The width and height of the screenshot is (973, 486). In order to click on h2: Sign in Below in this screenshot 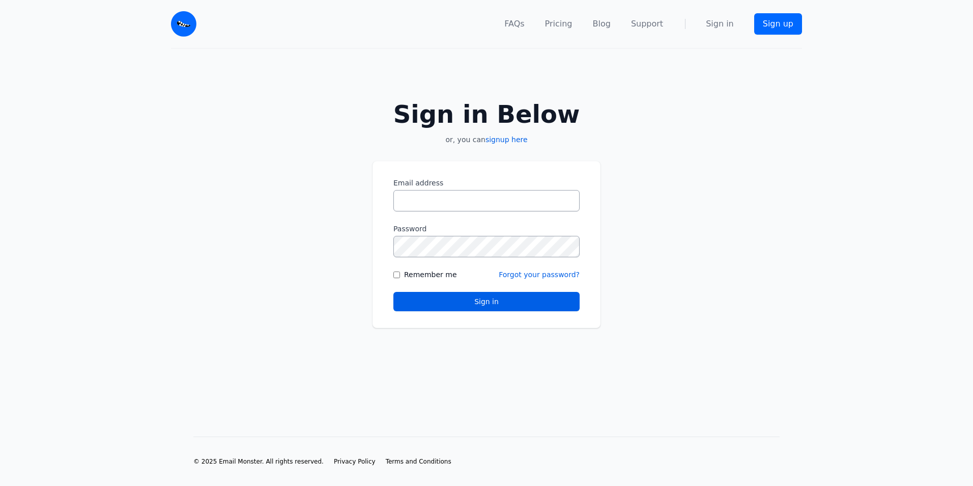, I will do `click(487, 114)`.